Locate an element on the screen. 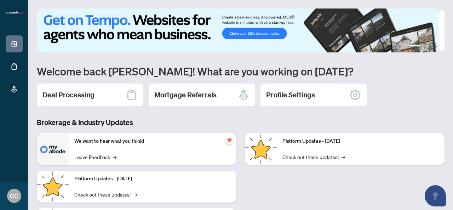  img: logo is located at coordinates (14, 13).